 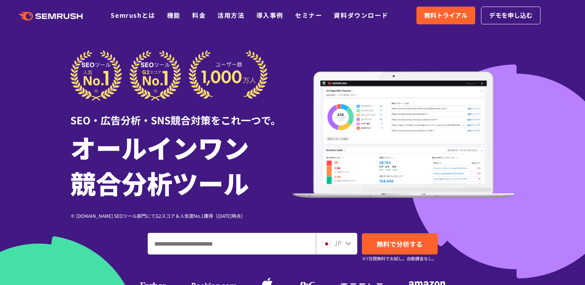 What do you see at coordinates (181, 114) in the screenshot?
I see `div: SEO・広告分析・SNS競合対策をこれ一つで。` at bounding box center [181, 114].